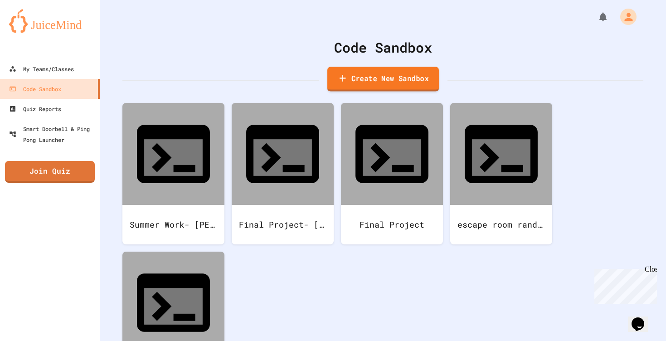 This screenshot has width=666, height=341. I want to click on img: logo-orange.svg, so click(50, 21).